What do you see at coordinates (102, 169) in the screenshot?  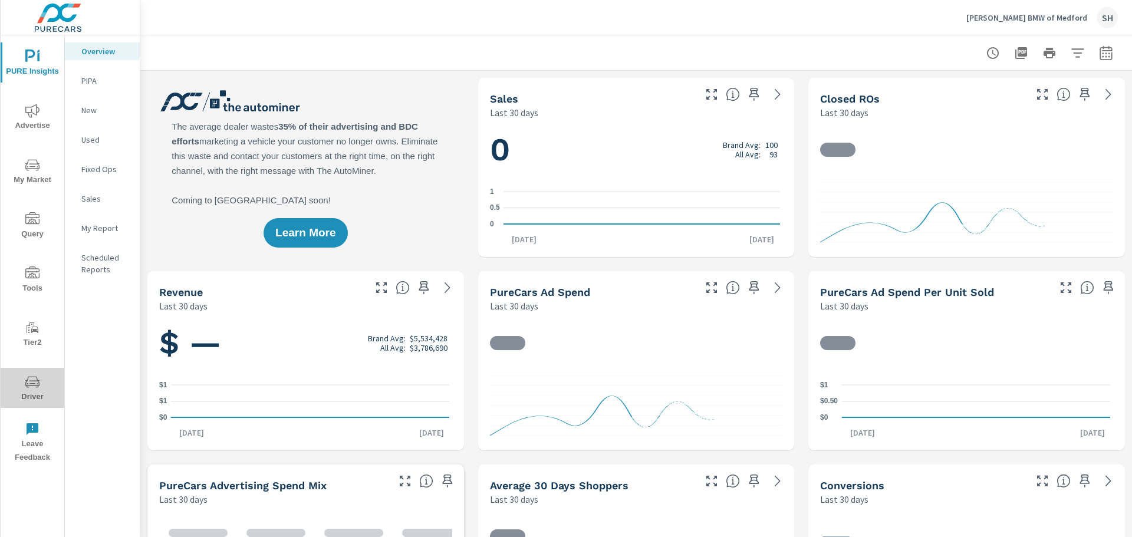 I see `div: Fixed Ops` at bounding box center [102, 169].